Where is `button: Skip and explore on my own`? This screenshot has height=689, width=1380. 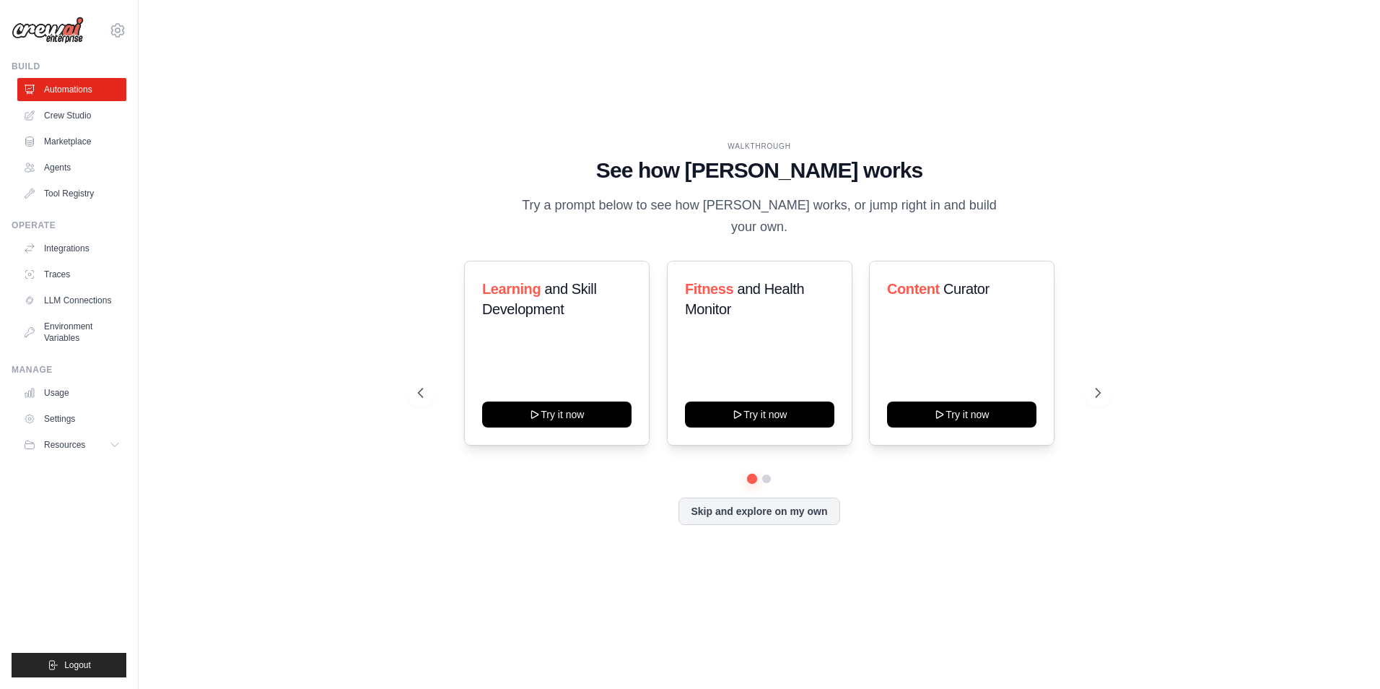
button: Skip and explore on my own is located at coordinates (759, 511).